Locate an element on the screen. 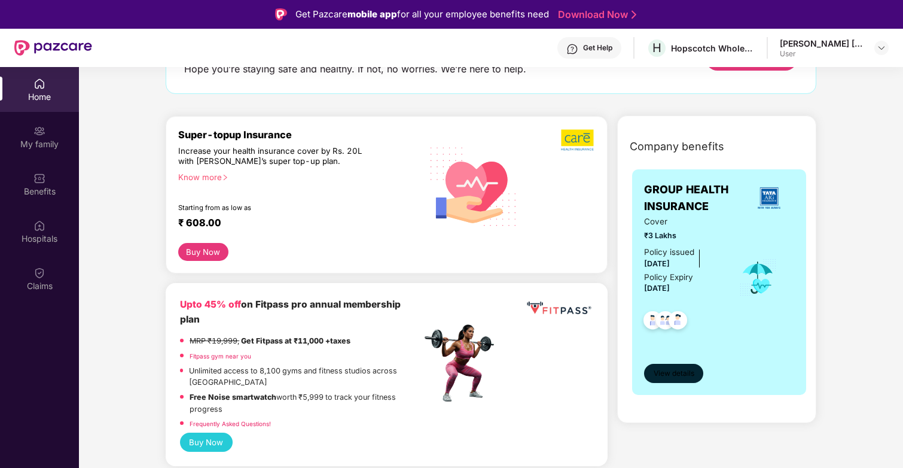 The image size is (903, 468). img: Stroke is located at coordinates (634, 14).